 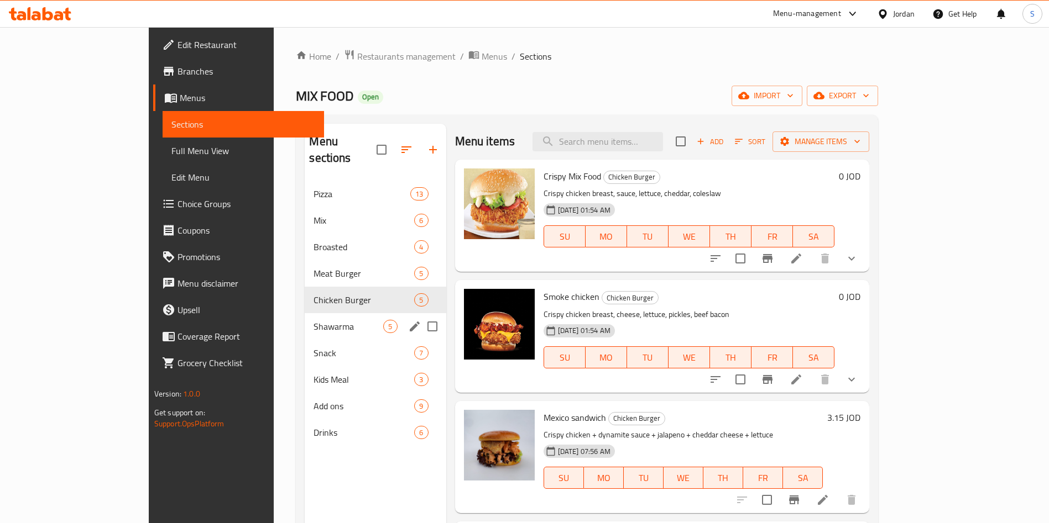 I want to click on button: export, so click(x=842, y=96).